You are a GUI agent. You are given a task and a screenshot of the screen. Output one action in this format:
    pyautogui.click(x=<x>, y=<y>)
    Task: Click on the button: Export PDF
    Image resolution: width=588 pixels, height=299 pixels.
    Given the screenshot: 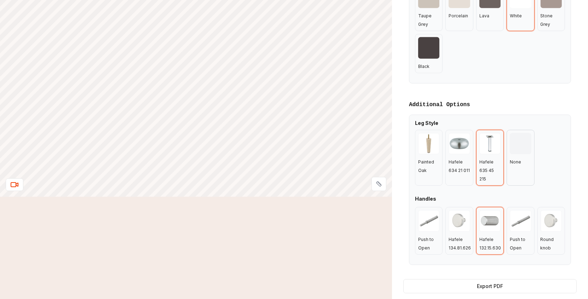 What is the action you would take?
    pyautogui.click(x=490, y=286)
    